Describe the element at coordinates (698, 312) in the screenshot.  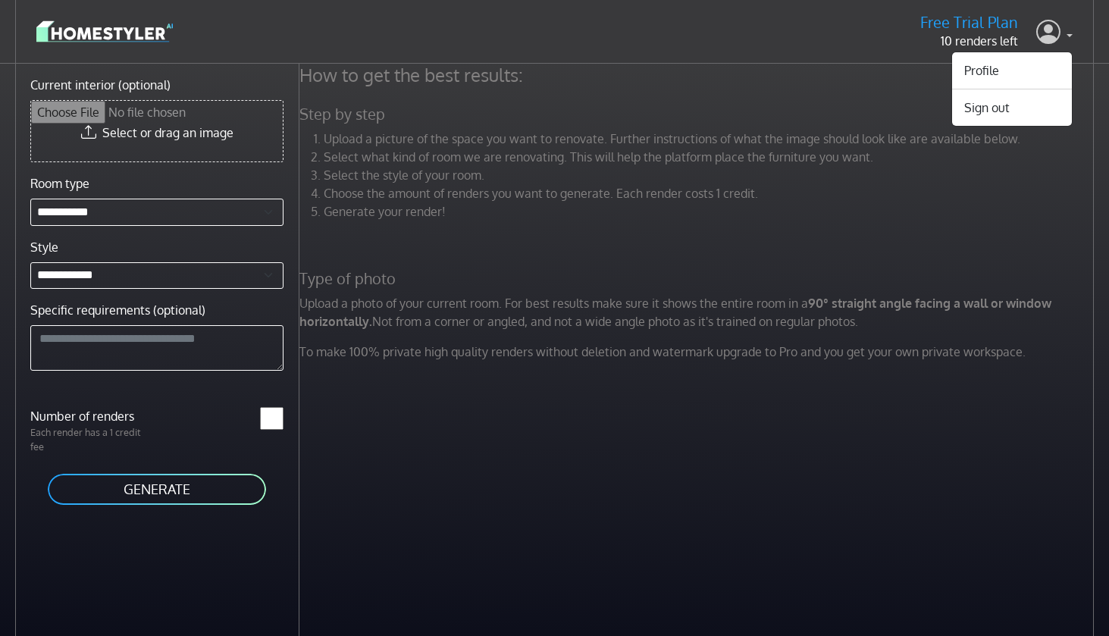
I see `p: Upload a photo of your current room. For best results make sure it shows the entire room in a Not...` at that location.